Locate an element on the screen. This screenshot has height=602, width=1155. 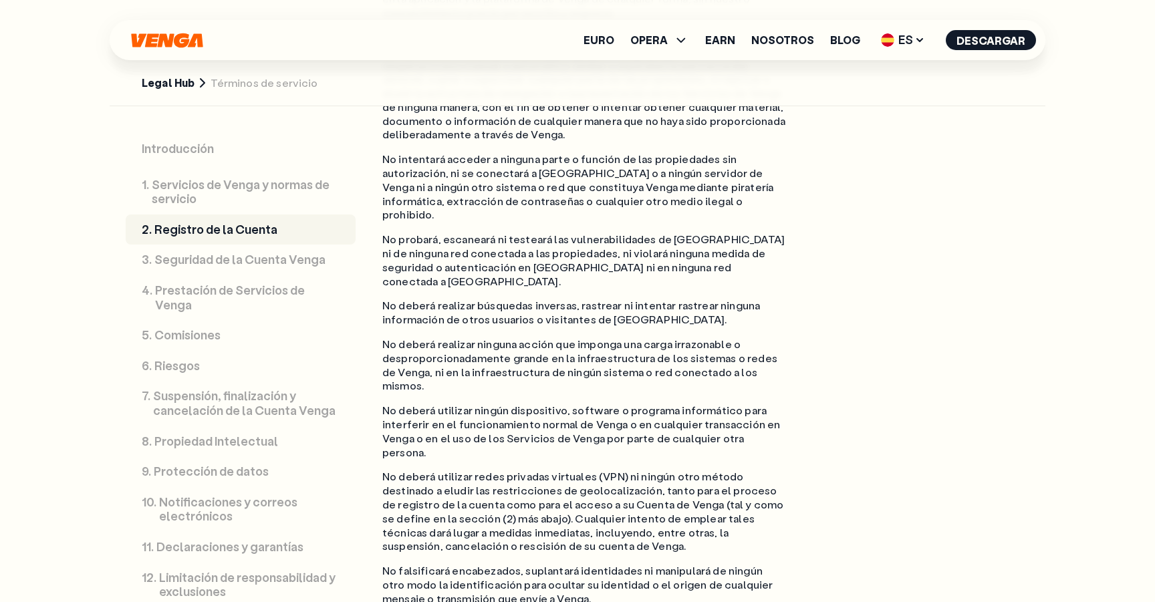
a: 4.Prestación de Servicios de Venga is located at coordinates (241, 298).